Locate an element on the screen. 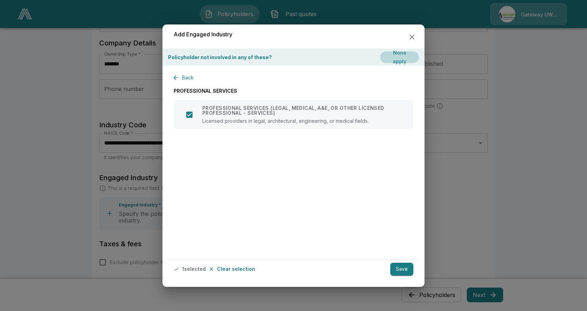 This screenshot has width=587, height=311. button: None apply is located at coordinates (400, 57).